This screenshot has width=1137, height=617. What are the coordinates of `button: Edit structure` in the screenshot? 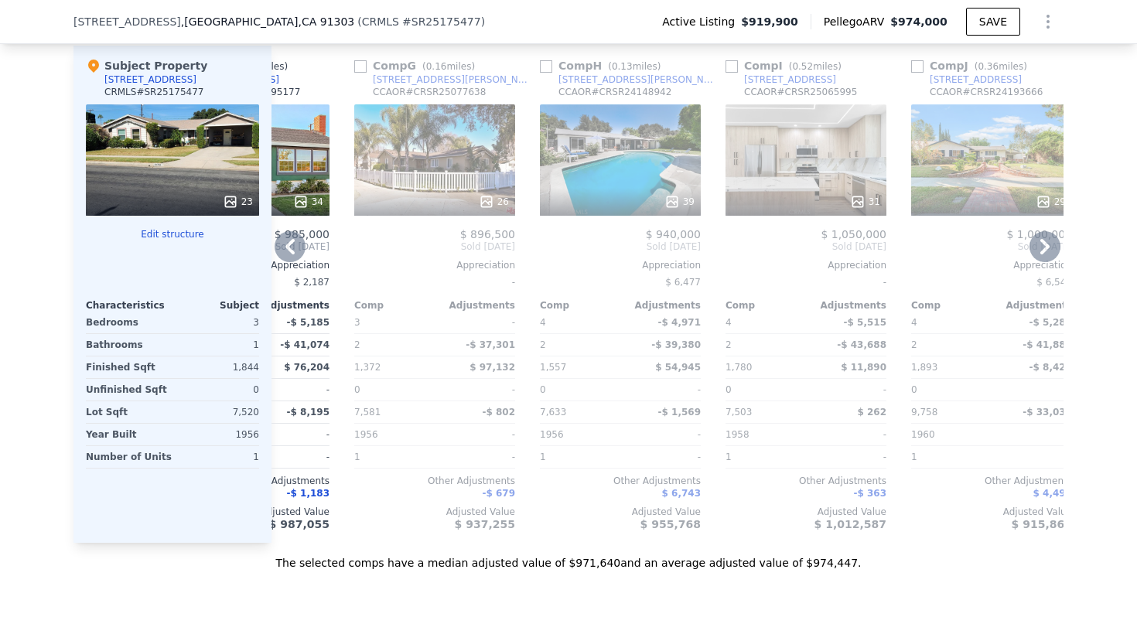 It's located at (172, 234).